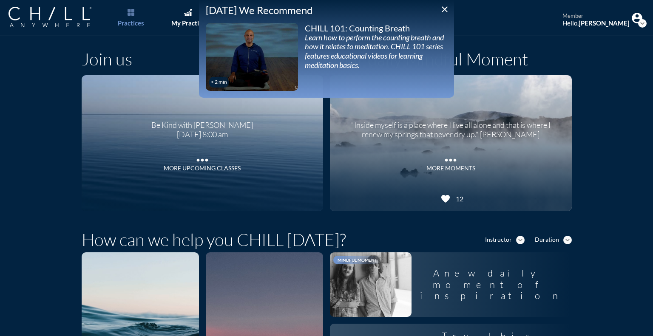 The width and height of the screenshot is (653, 336). I want to click on div: Learn how to perform the counting breath and how it relates to meditation. CHILL 101 series featu..., so click(376, 51).